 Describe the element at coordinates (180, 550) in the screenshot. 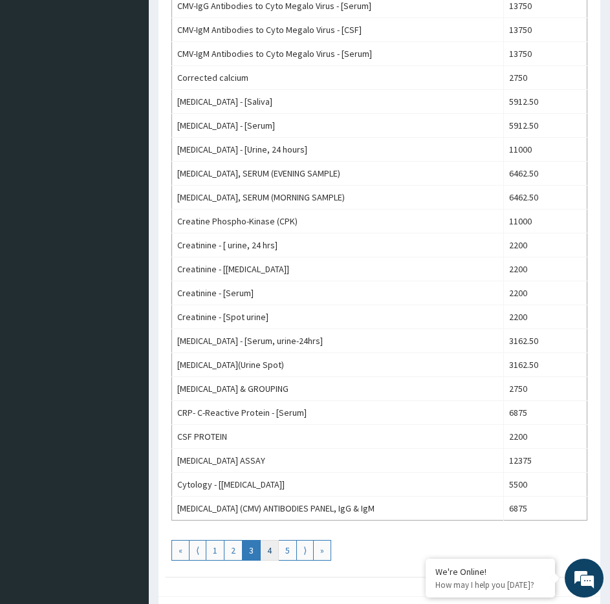

I see `a: Go to first page` at that location.